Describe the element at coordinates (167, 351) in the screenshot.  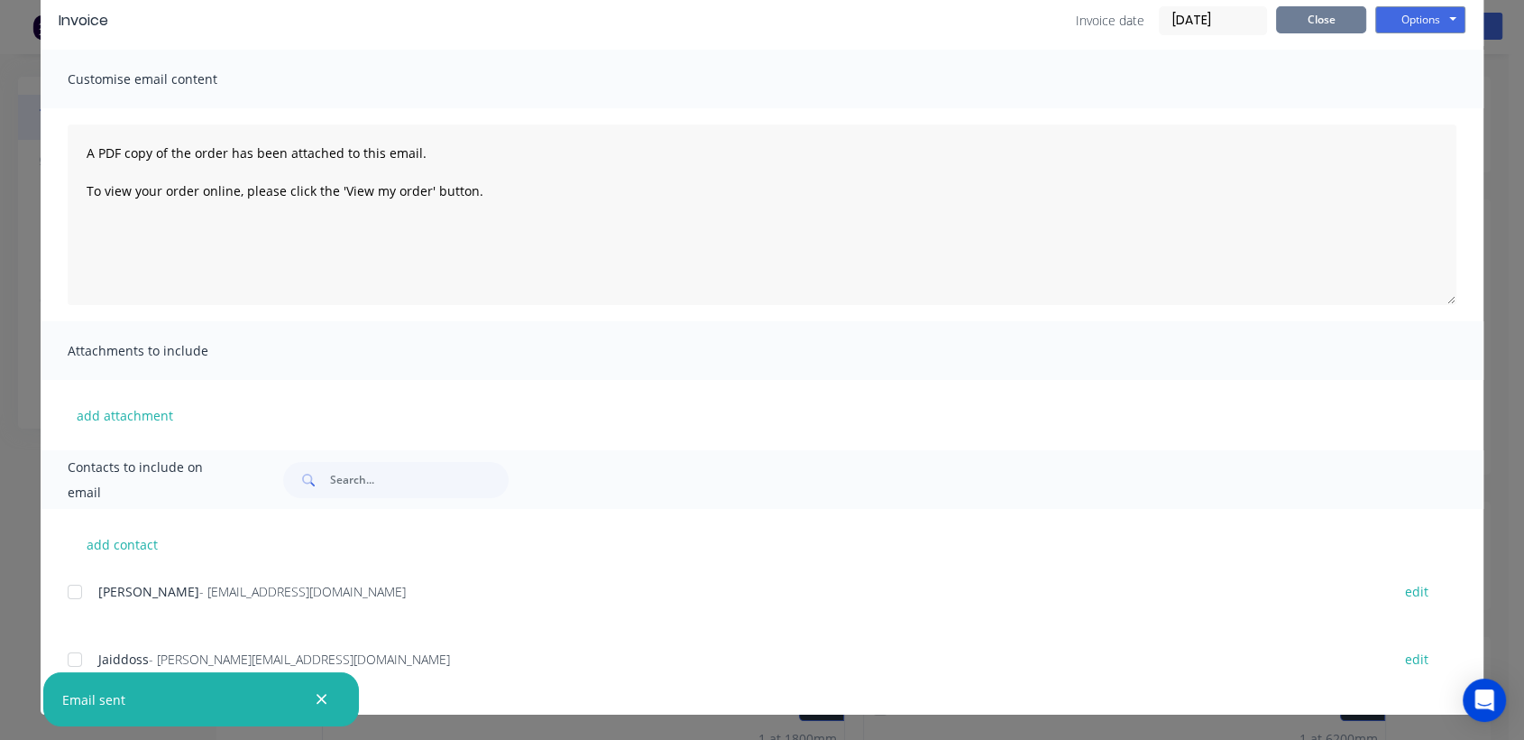
I see `span: Attachments to include` at that location.